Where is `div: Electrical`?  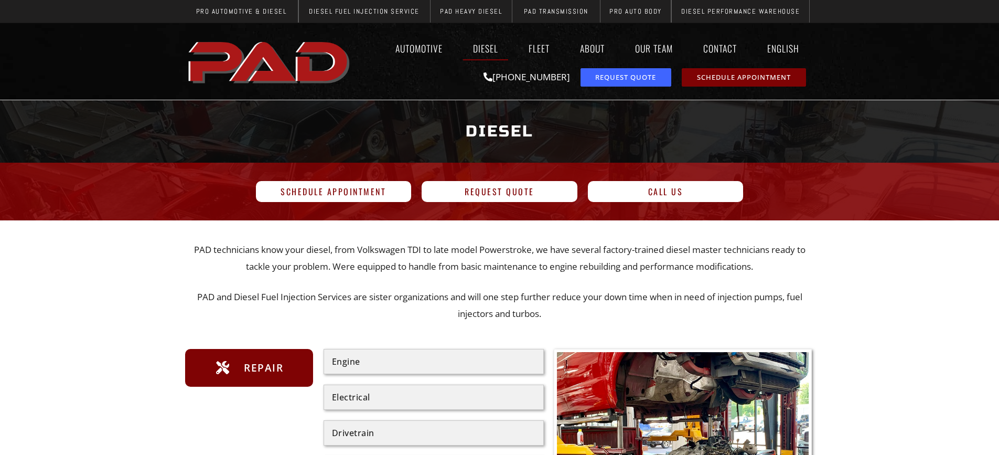
div: Electrical is located at coordinates (434, 397).